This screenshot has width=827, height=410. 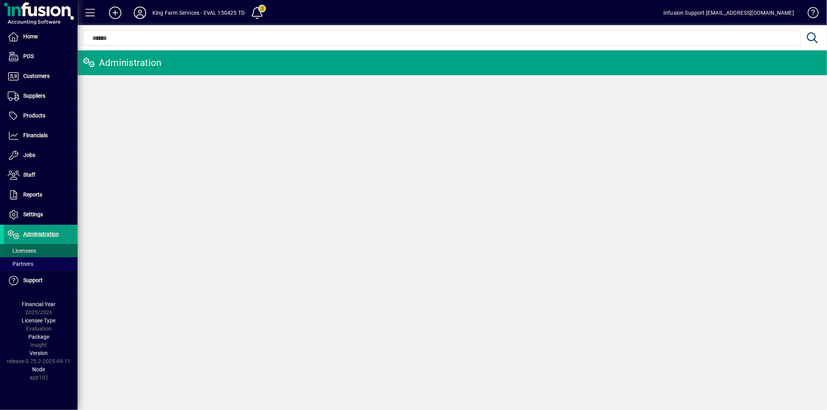 I want to click on a: Suppliers, so click(x=41, y=96).